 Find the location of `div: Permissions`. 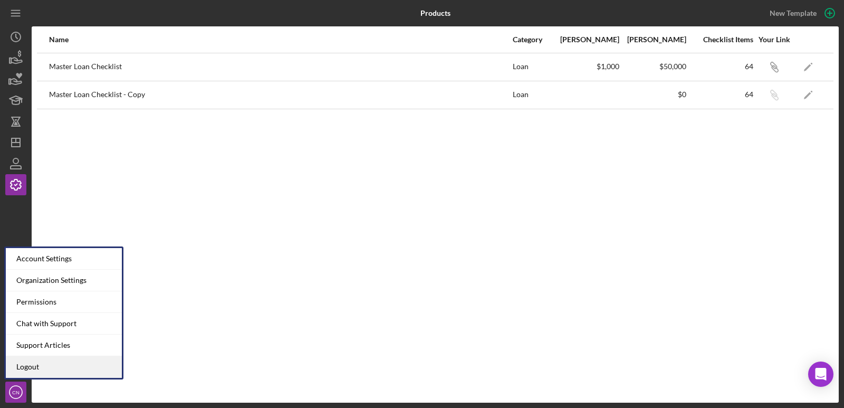

div: Permissions is located at coordinates (64, 302).